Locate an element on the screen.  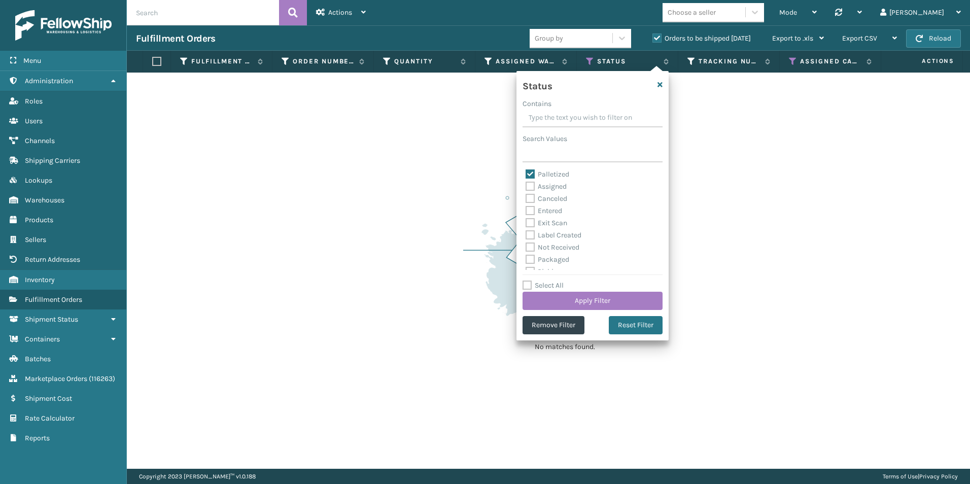
h4: Status is located at coordinates (537, 85).